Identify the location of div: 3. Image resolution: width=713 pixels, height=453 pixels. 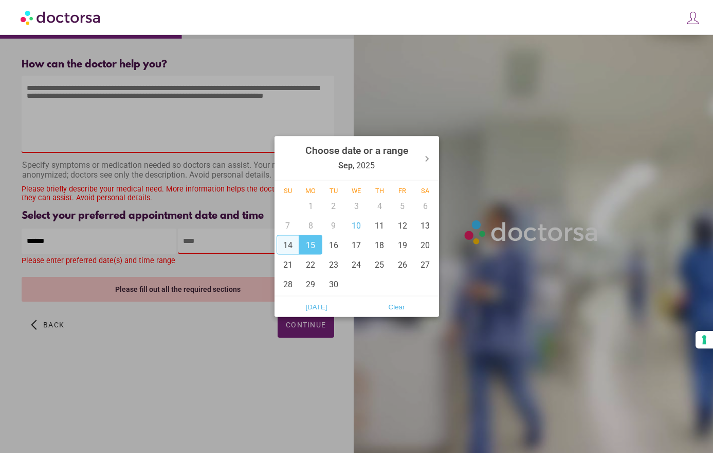
(356, 206).